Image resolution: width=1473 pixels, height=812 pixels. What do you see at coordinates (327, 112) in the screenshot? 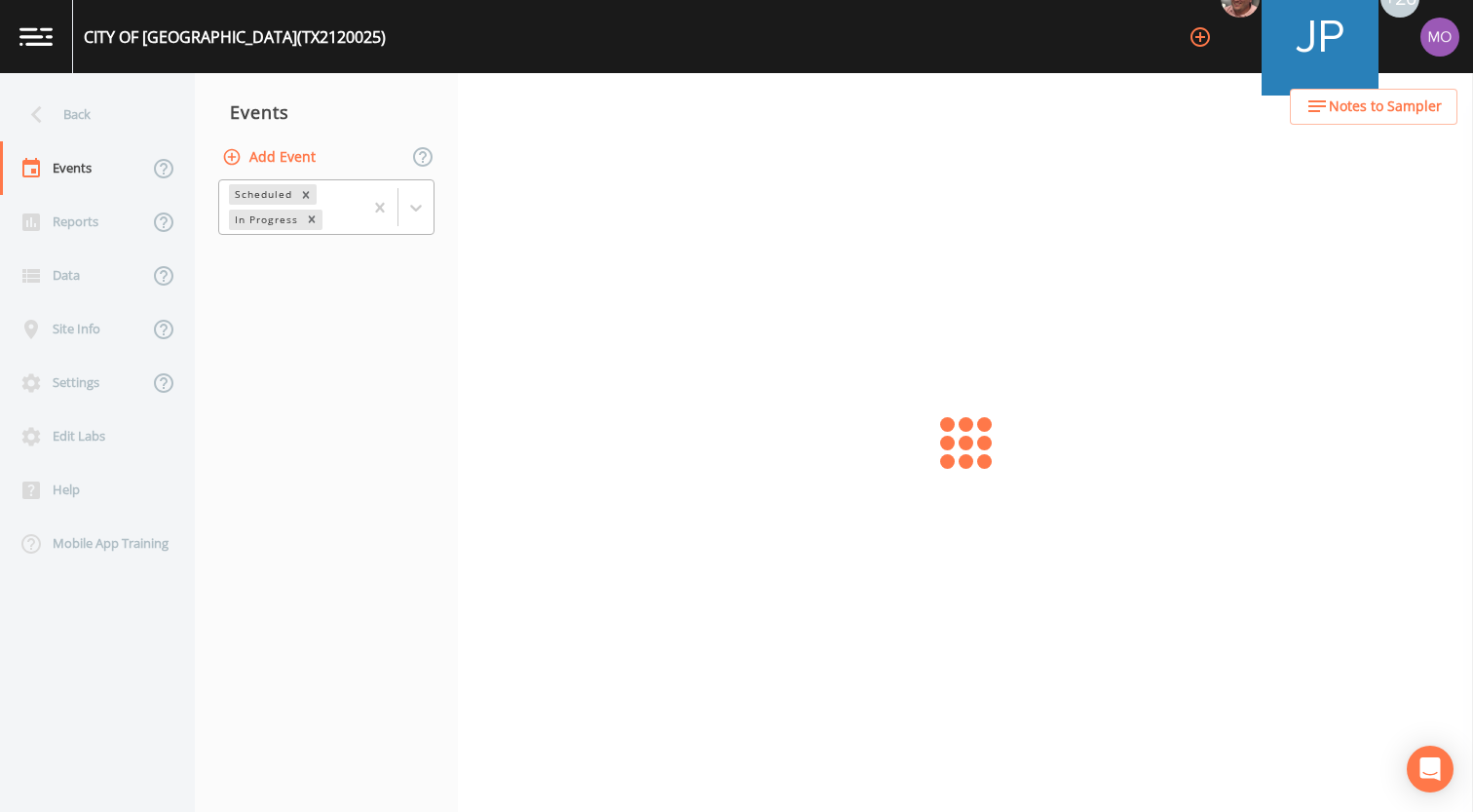
I see `div: Events` at bounding box center [327, 112].